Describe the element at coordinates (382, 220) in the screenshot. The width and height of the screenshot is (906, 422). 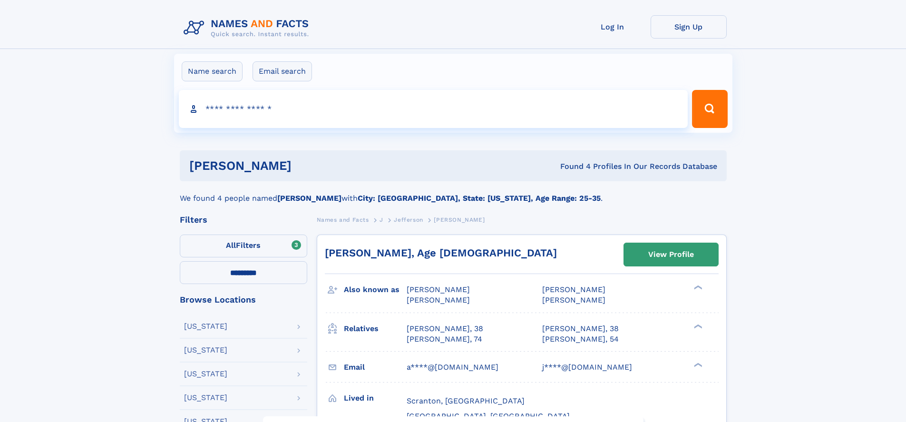
I see `span: J` at that location.